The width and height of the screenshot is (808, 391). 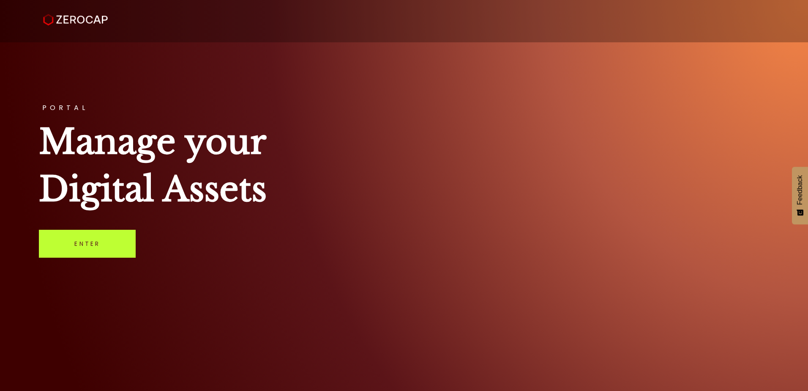 What do you see at coordinates (800, 195) in the screenshot?
I see `button: Feedback - Show survey` at bounding box center [800, 195].